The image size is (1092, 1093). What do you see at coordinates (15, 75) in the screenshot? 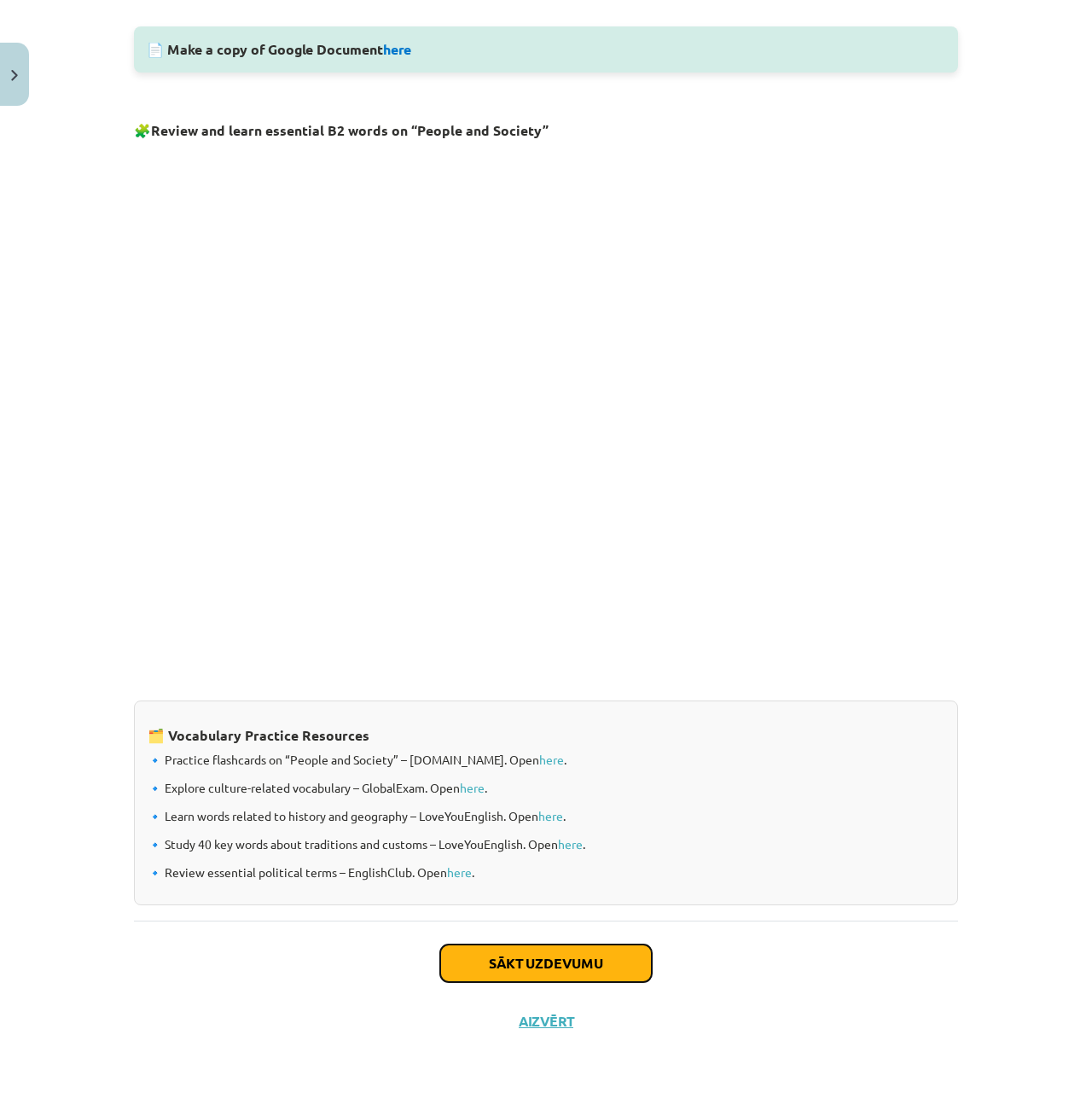
I see `img: icon-close-lesson-0947bae3869378f0d4975bcd49f059093ad1ed9edebbc8119c70593378902aed.svg` at bounding box center [15, 75].